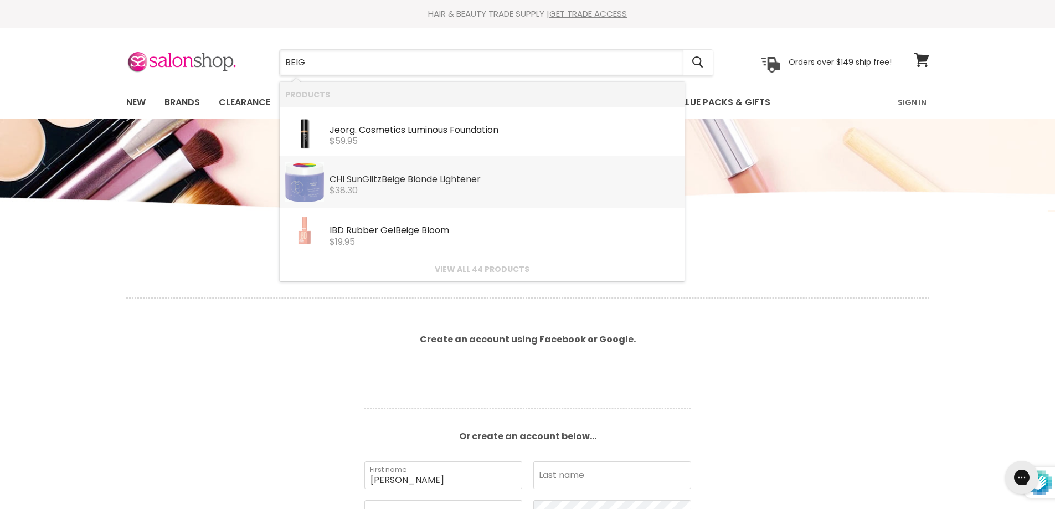  I want to click on a: Brands, so click(182, 102).